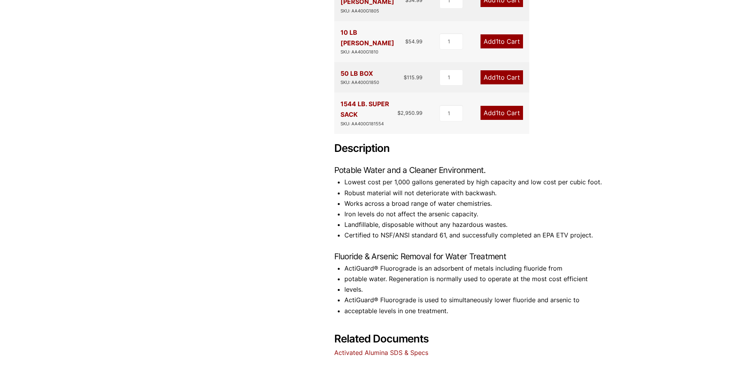 The width and height of the screenshot is (743, 369). What do you see at coordinates (475, 311) in the screenshot?
I see `li: acceptable levels in one treatment.` at bounding box center [475, 311].